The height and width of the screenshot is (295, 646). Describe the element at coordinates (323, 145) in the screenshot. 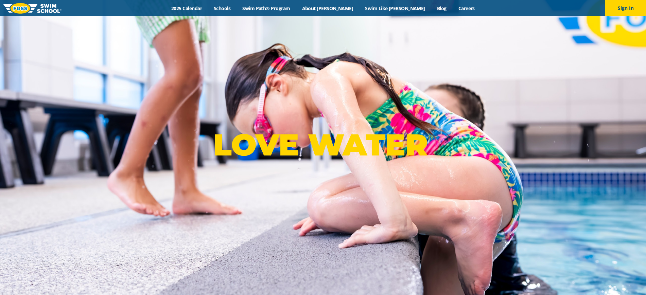

I see `p: LOVE WATER` at that location.